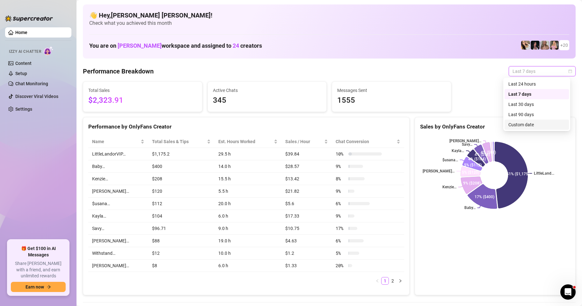 The image size is (582, 306). What do you see at coordinates (536, 84) in the screenshot?
I see `div: Last 24 hours` at bounding box center [536, 84].